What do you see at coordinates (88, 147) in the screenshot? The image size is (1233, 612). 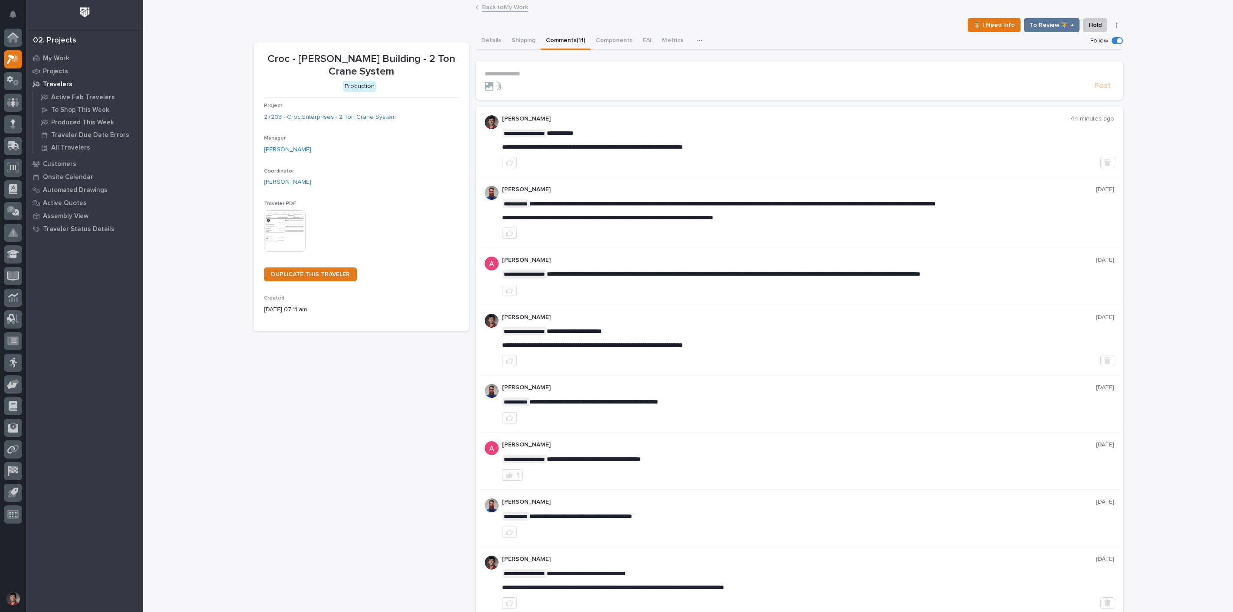 I see `a: All Travelers` at bounding box center [88, 147].